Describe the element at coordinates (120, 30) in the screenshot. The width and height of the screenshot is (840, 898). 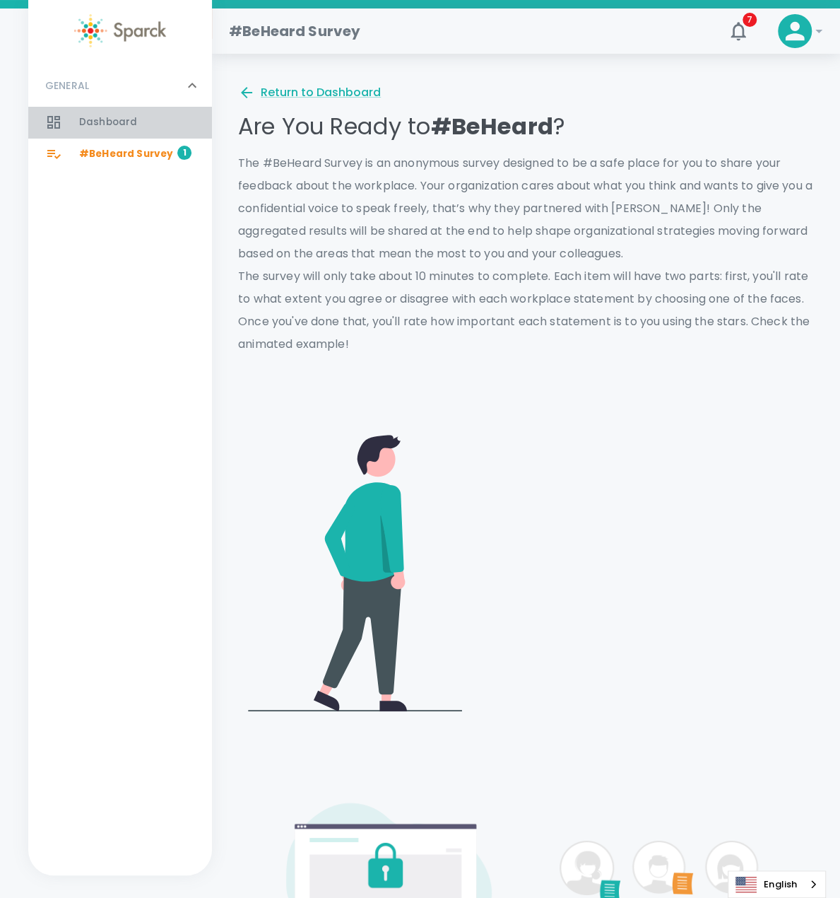
I see `img: Sparck logo` at that location.